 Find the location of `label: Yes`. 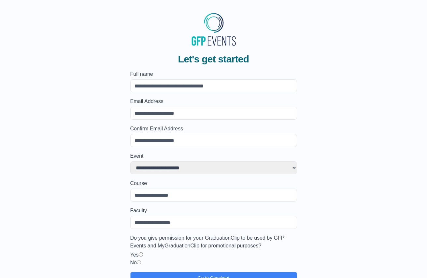

label: Yes is located at coordinates (135, 255).